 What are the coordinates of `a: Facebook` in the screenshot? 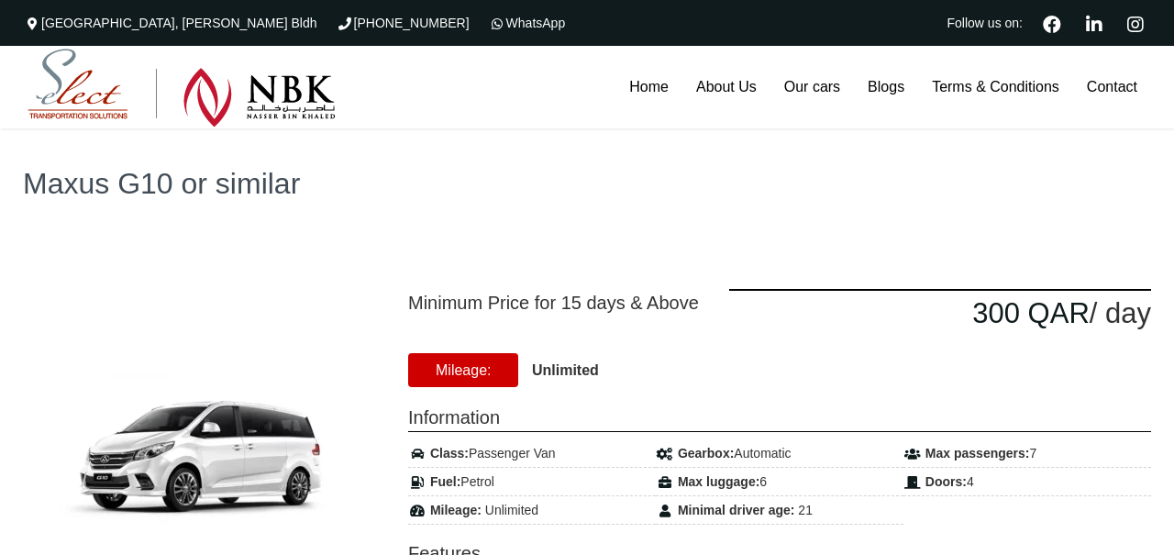 It's located at (1052, 23).